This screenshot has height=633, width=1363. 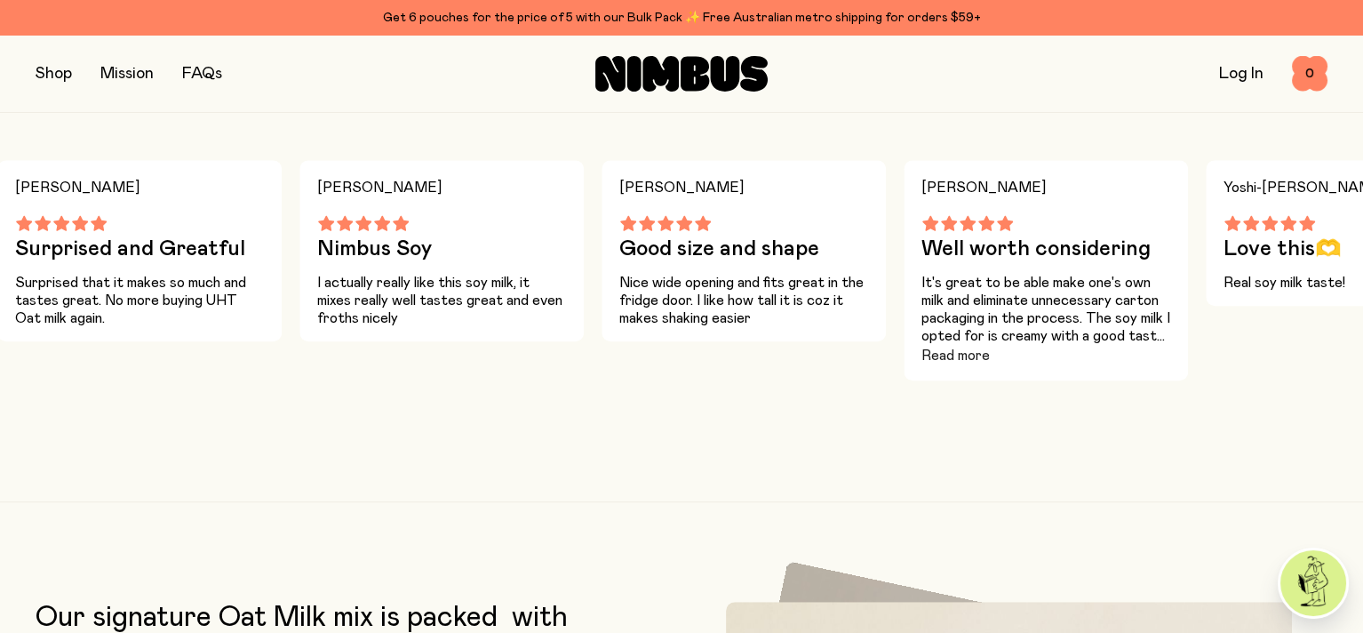 I want to click on p: Surprised that it makes so much and tastes great. No more buying UHT Oat milk again., so click(x=139, y=300).